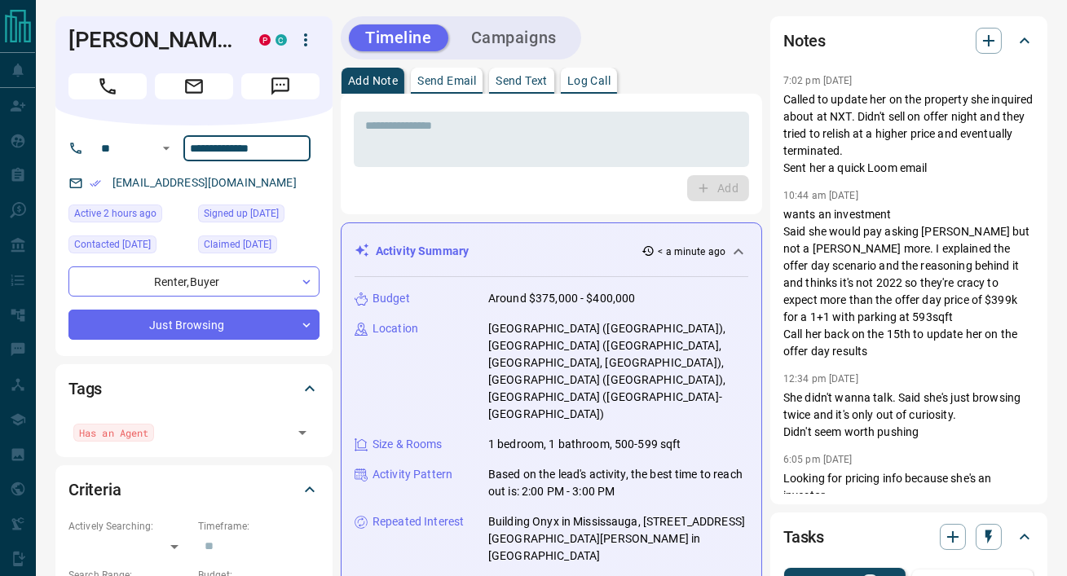  I want to click on button: Campaigns, so click(513, 37).